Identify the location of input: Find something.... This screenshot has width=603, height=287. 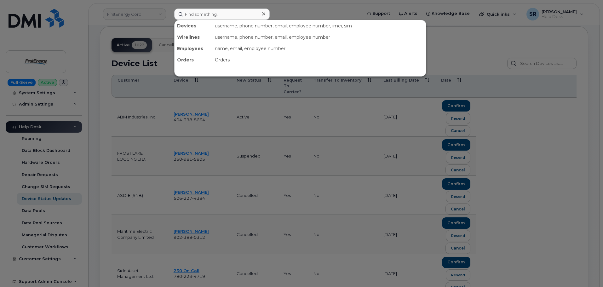
(222, 14).